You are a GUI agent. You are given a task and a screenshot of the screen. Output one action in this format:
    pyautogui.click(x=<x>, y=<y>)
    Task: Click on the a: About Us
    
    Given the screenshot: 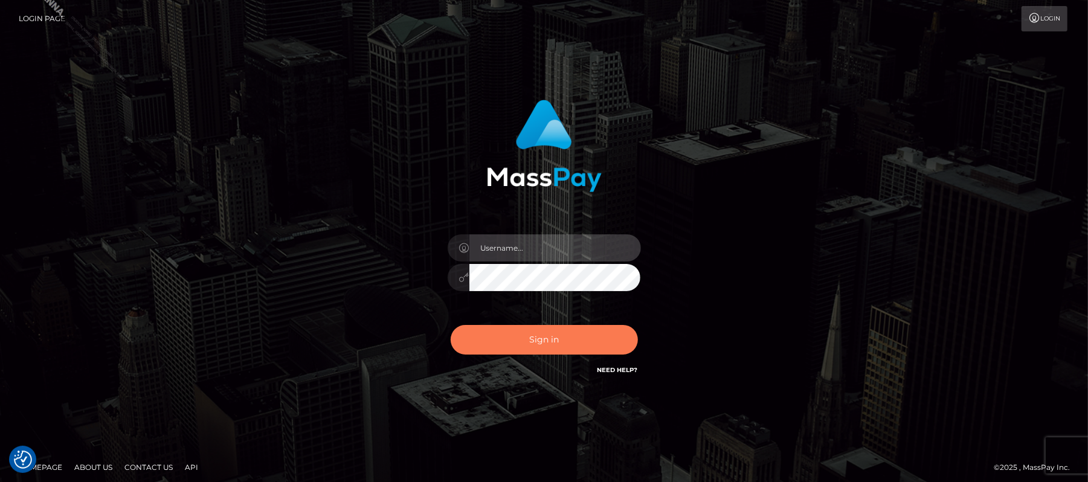 What is the action you would take?
    pyautogui.click(x=93, y=467)
    